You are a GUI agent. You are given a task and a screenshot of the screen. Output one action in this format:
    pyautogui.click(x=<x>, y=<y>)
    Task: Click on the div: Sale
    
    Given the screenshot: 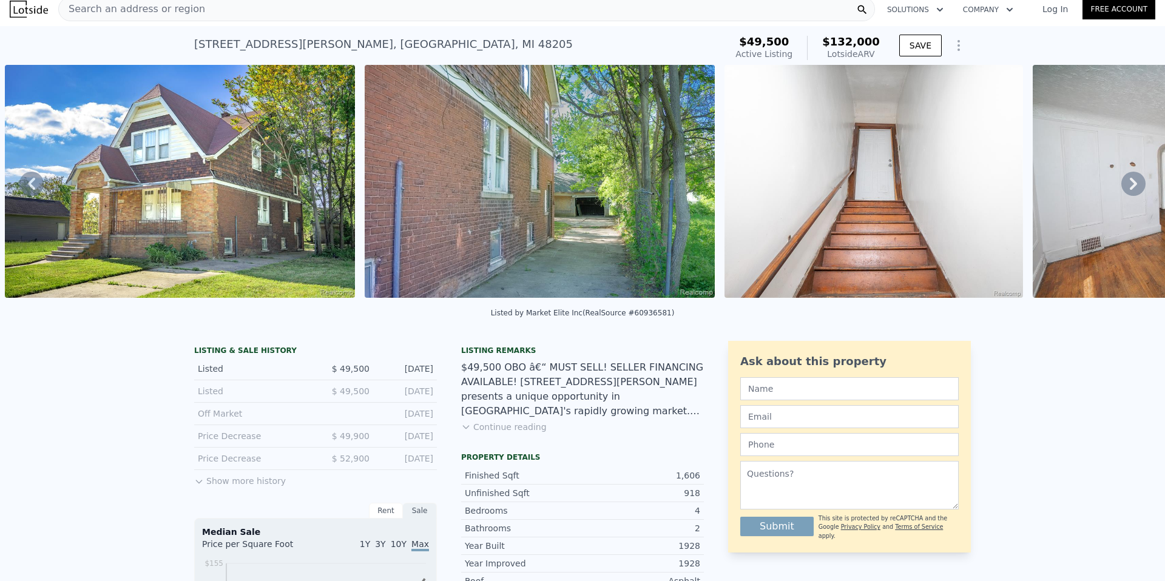 What is the action you would take?
    pyautogui.click(x=420, y=511)
    